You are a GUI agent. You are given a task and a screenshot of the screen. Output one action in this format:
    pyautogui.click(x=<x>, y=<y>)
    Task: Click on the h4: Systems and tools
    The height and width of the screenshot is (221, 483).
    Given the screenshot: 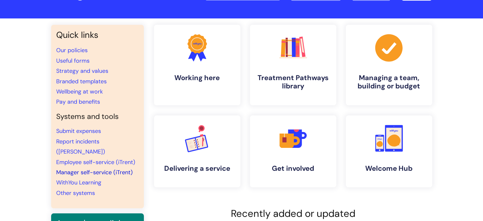 What is the action you would take?
    pyautogui.click(x=97, y=117)
    